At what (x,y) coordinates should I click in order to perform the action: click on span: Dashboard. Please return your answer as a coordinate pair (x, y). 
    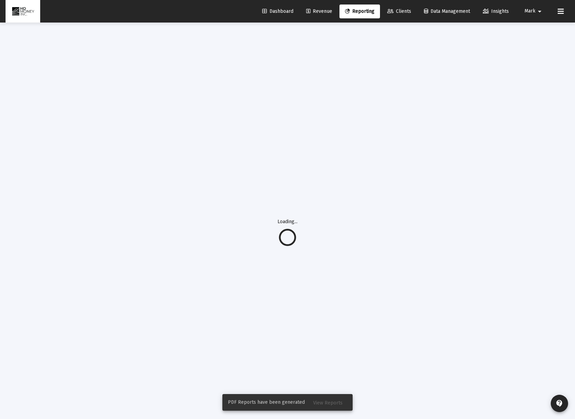
    Looking at the image, I should click on (278, 11).